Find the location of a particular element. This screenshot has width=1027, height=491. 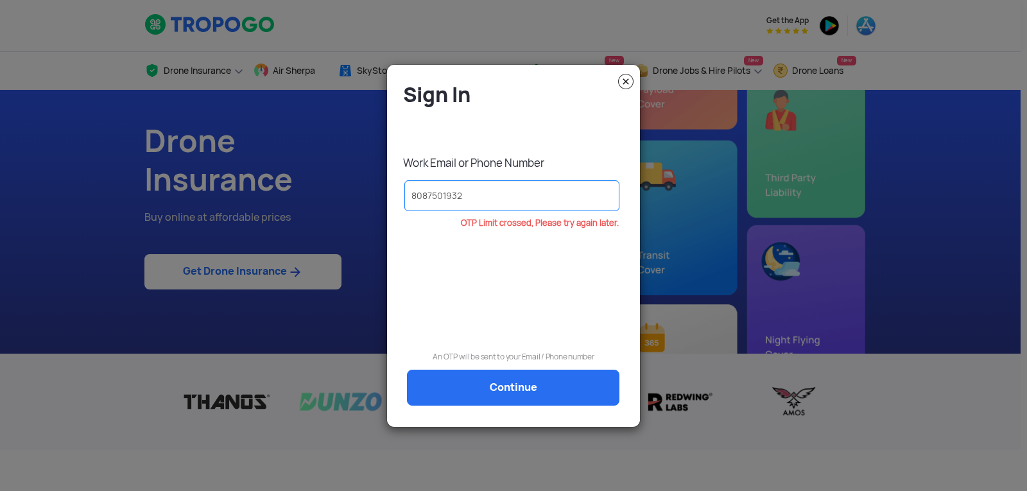

h4: Sign In is located at coordinates (517, 94).